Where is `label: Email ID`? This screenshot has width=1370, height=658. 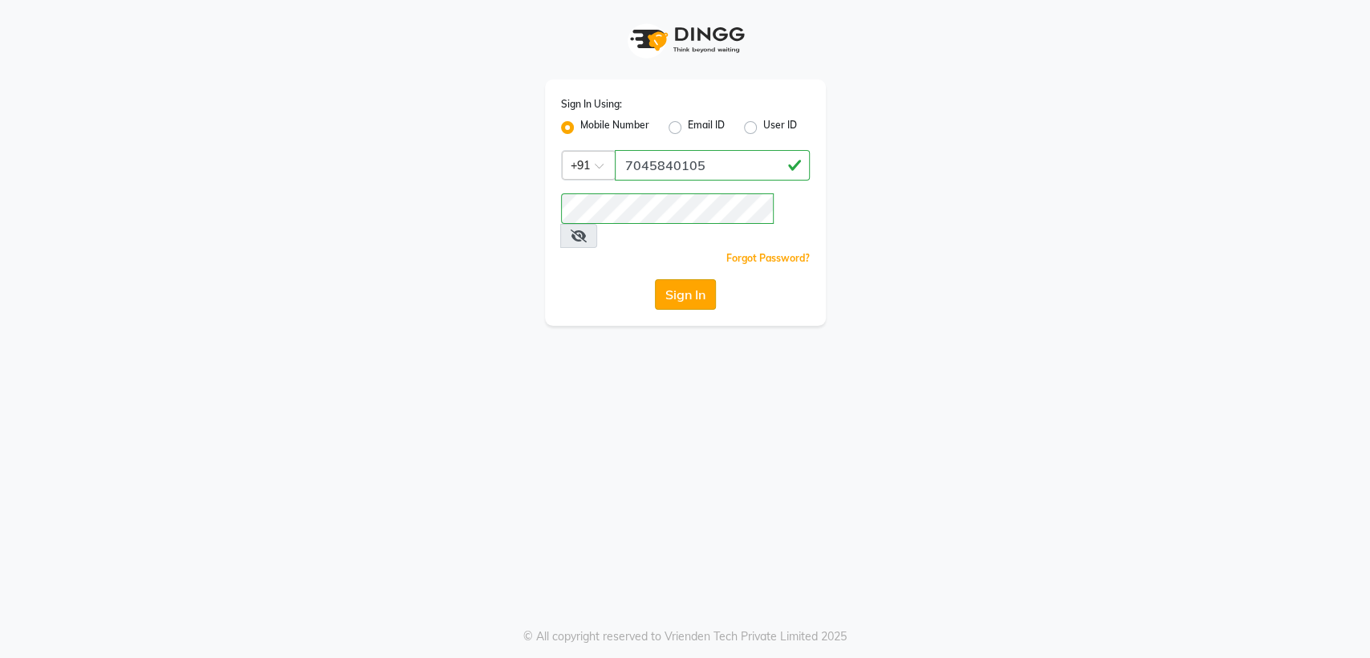
label: Email ID is located at coordinates (706, 128).